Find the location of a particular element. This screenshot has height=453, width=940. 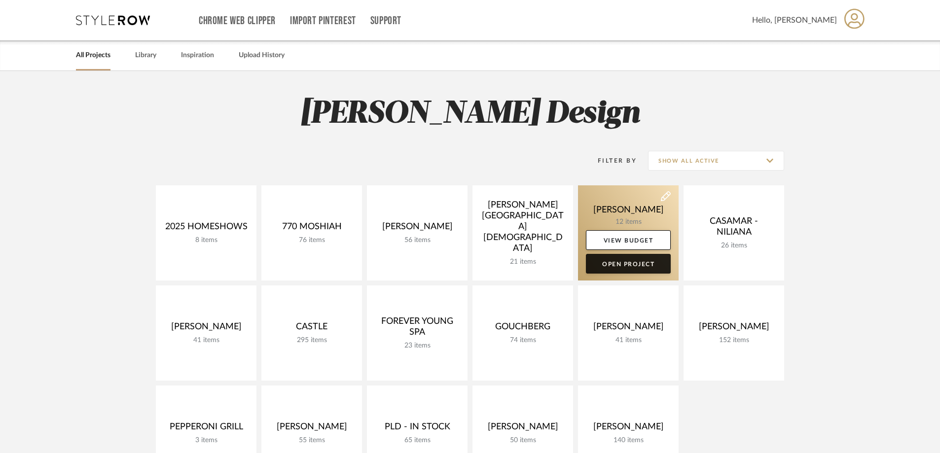

a: Support is located at coordinates (386, 21).